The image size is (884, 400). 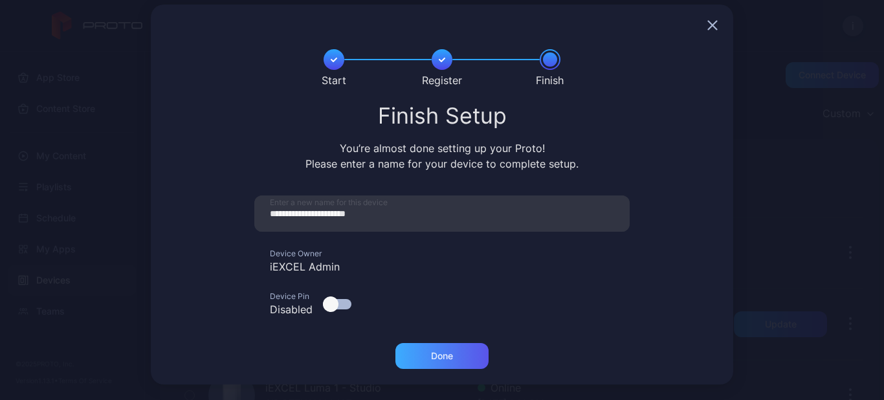 I want to click on div: iEXCEL Admin, so click(x=442, y=267).